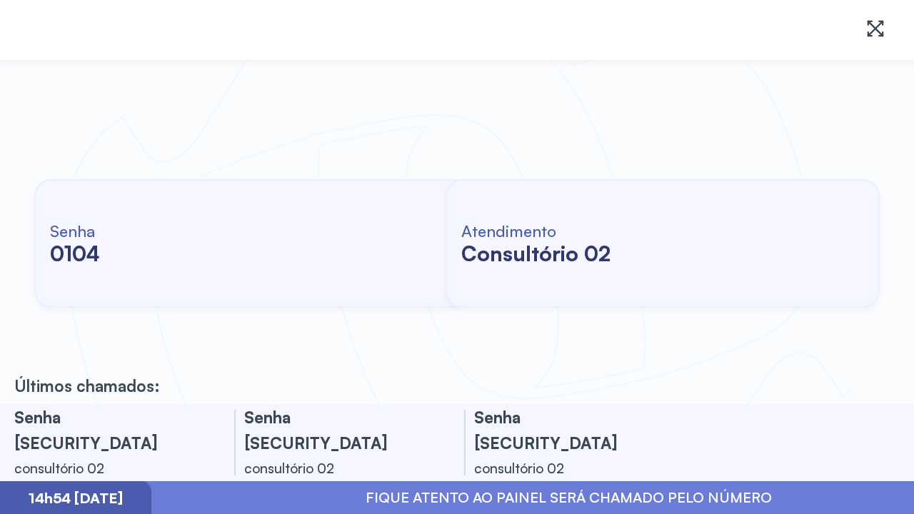  I want to click on h6: Senha, so click(74, 231).